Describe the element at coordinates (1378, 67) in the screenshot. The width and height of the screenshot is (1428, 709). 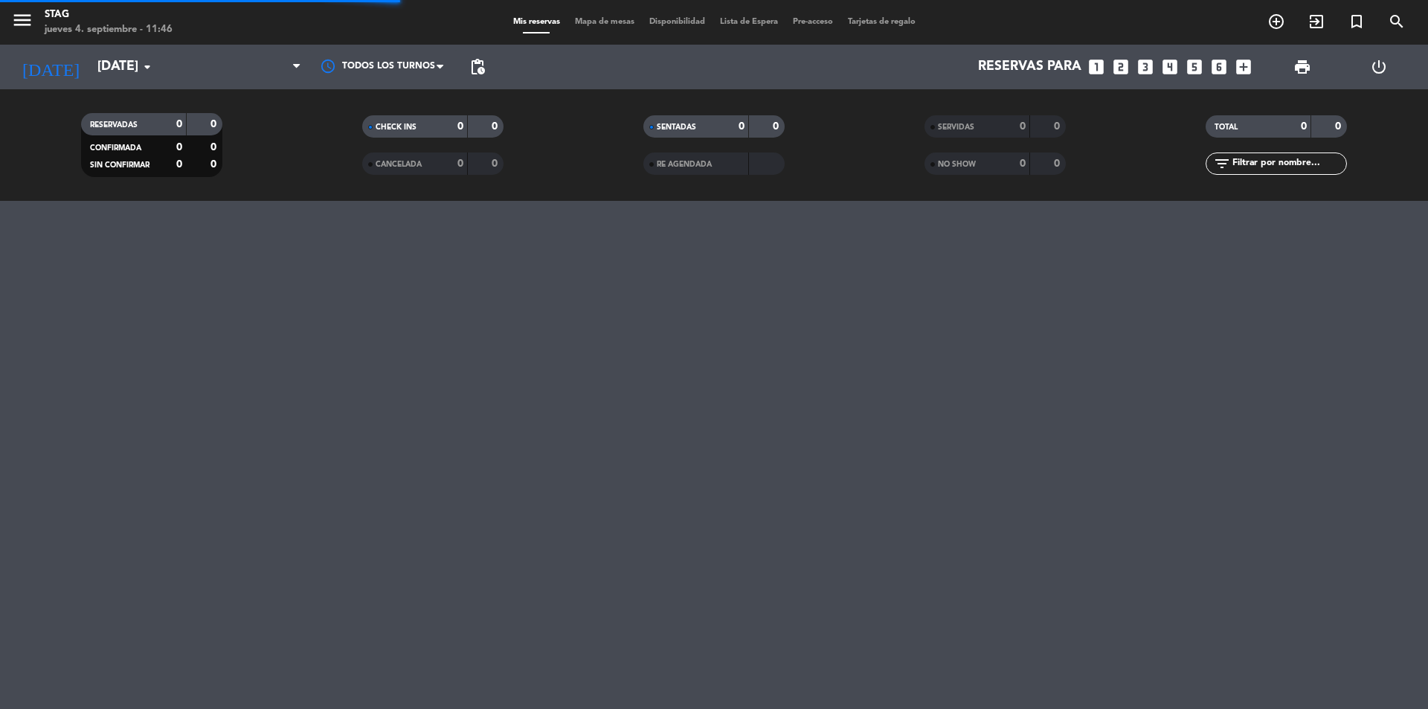
I see `div: LOG OUT` at that location.